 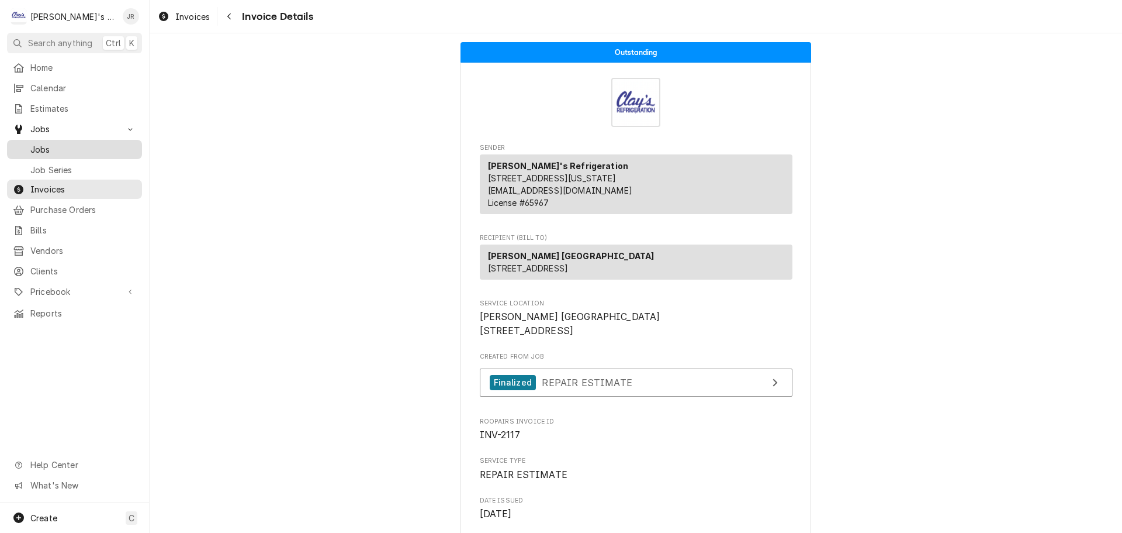 I want to click on span: K, so click(x=132, y=43).